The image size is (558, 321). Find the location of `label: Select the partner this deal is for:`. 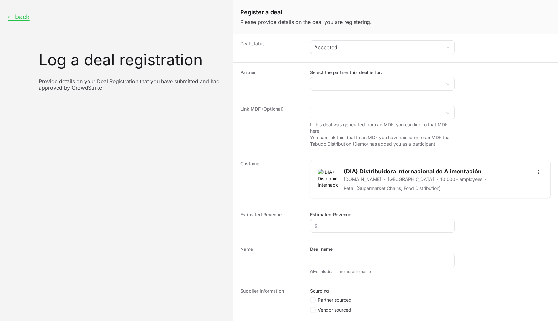

label: Select the partner this deal is for: is located at coordinates (383, 72).